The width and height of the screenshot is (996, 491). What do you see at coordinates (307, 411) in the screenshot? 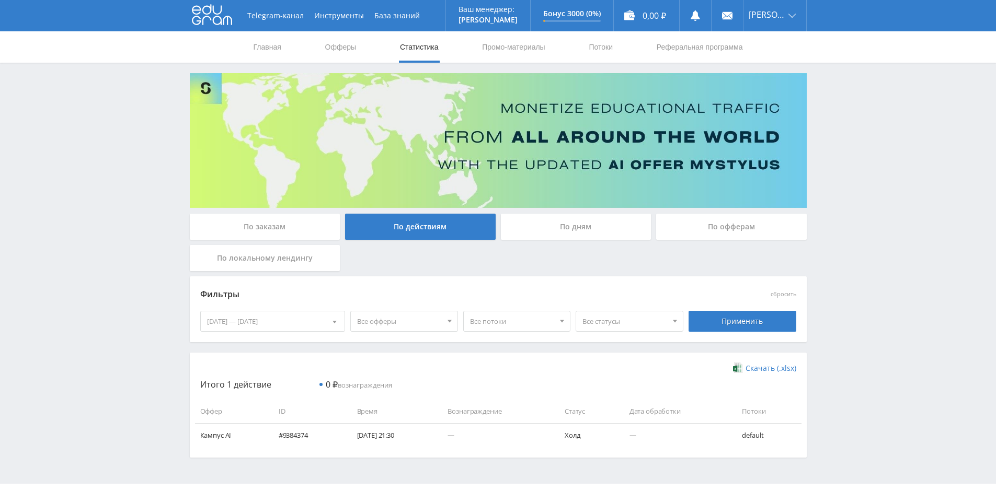
I see `td: ID` at bounding box center [307, 411].